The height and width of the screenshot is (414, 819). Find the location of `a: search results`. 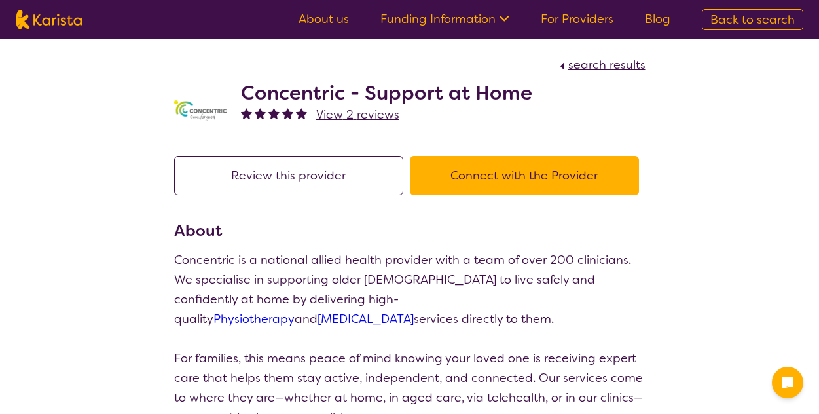

a: search results is located at coordinates (601, 65).